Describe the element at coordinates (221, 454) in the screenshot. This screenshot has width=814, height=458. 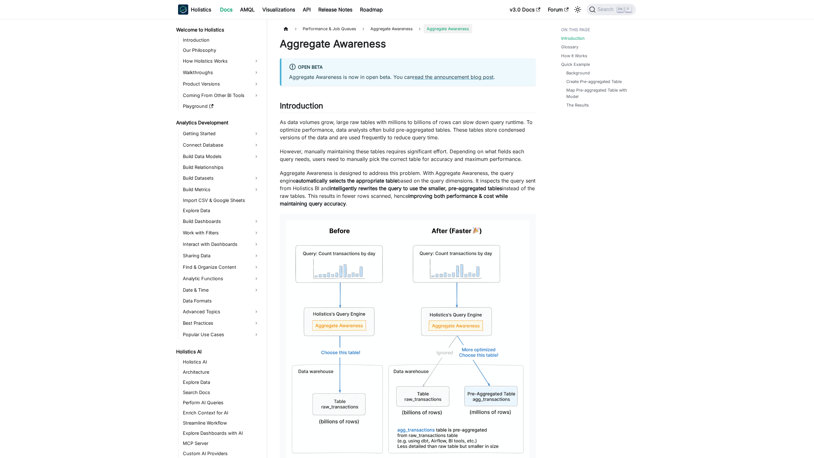
I see `a: Custom AI Providers` at that location.